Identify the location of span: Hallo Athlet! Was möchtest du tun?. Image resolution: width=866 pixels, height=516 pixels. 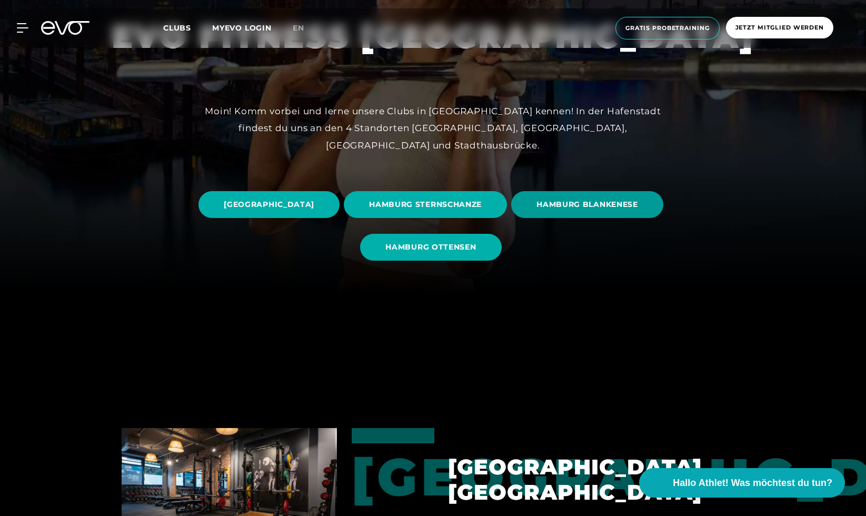
(753, 483).